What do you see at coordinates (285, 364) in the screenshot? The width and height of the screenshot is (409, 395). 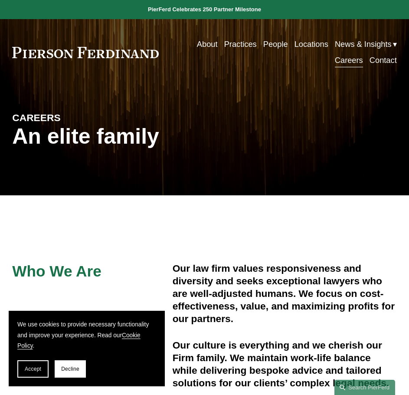 I see `h4: Our culture is everything and we cherish our Firm family. We maintain work-life balance while del...` at bounding box center [285, 364].